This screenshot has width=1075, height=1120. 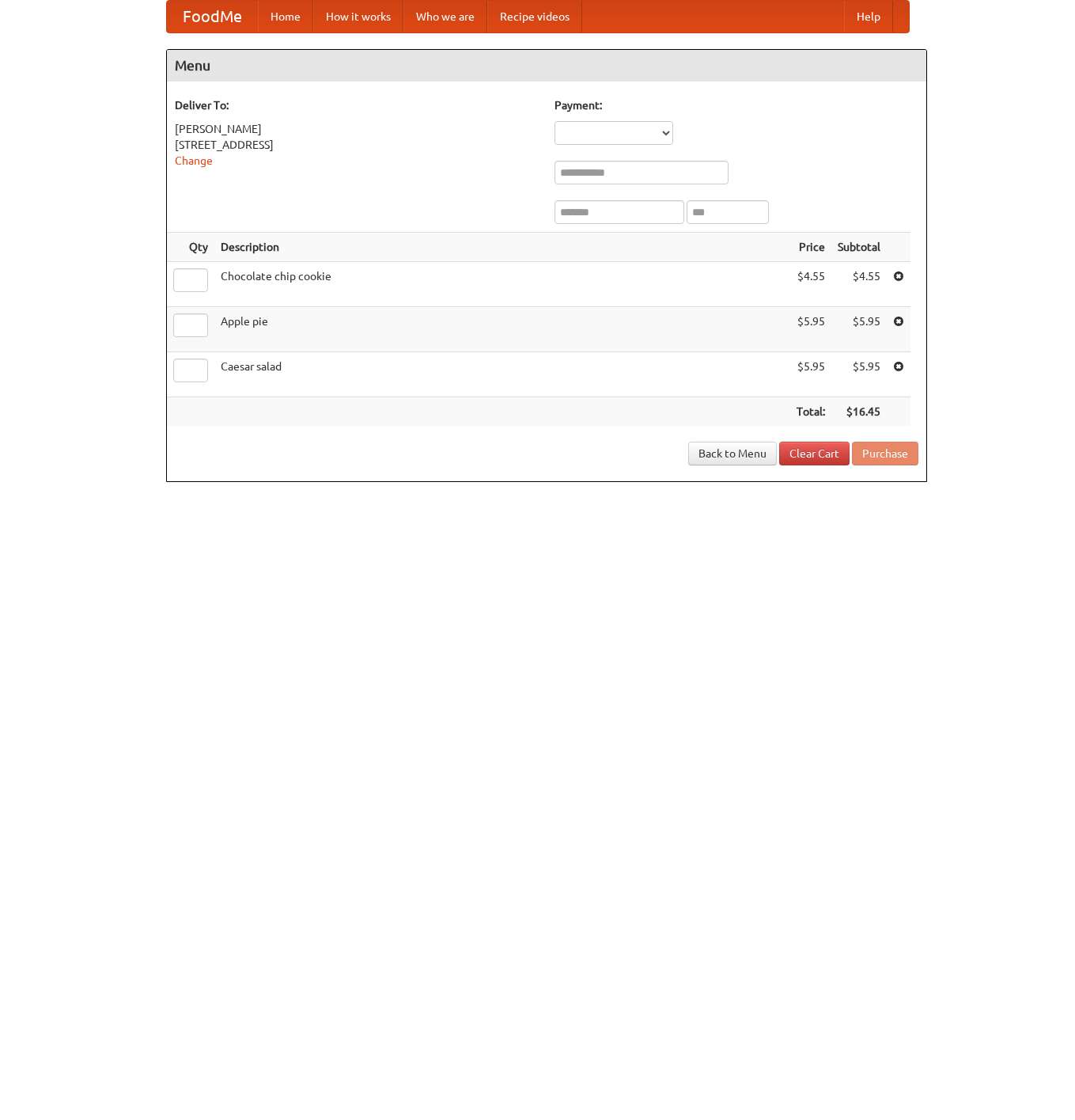 I want to click on a: Back to Menu, so click(x=732, y=454).